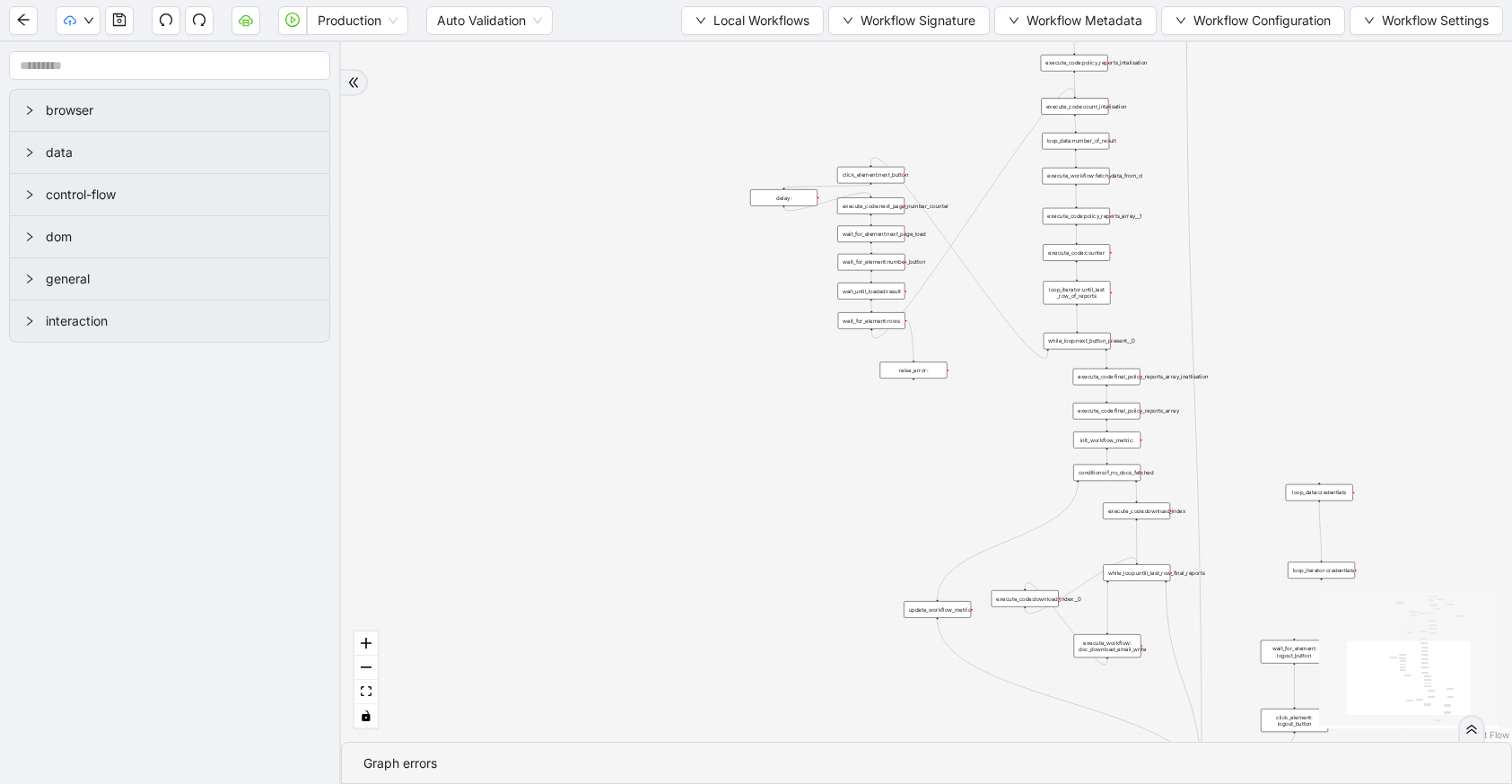 This screenshot has width=1512, height=784. I want to click on g: Edge from delay: to execute_code:next_page_number_counter, so click(827, 202).